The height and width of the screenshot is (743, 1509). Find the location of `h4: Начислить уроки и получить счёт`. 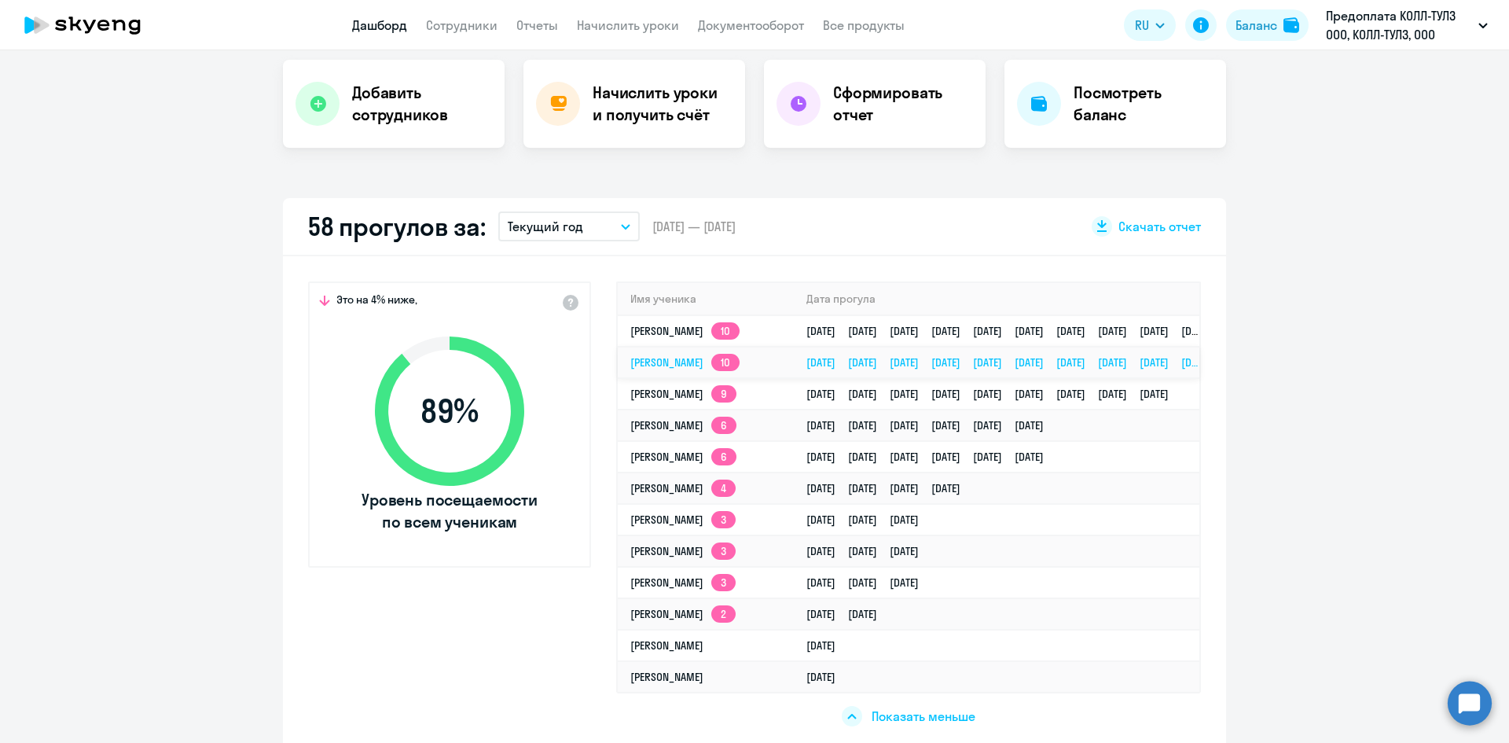

h4: Начислить уроки и получить счёт is located at coordinates (661, 104).